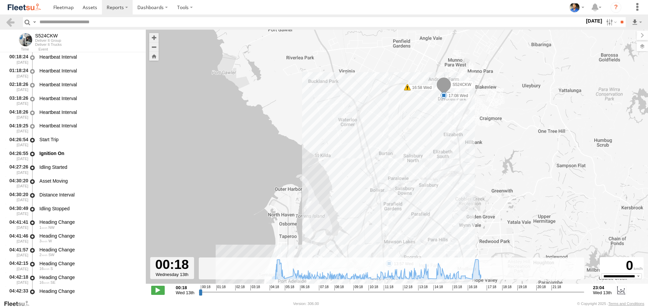 The height and width of the screenshot is (307, 648). What do you see at coordinates (420, 88) in the screenshot?
I see `label: 16:58 Wed` at bounding box center [420, 88].